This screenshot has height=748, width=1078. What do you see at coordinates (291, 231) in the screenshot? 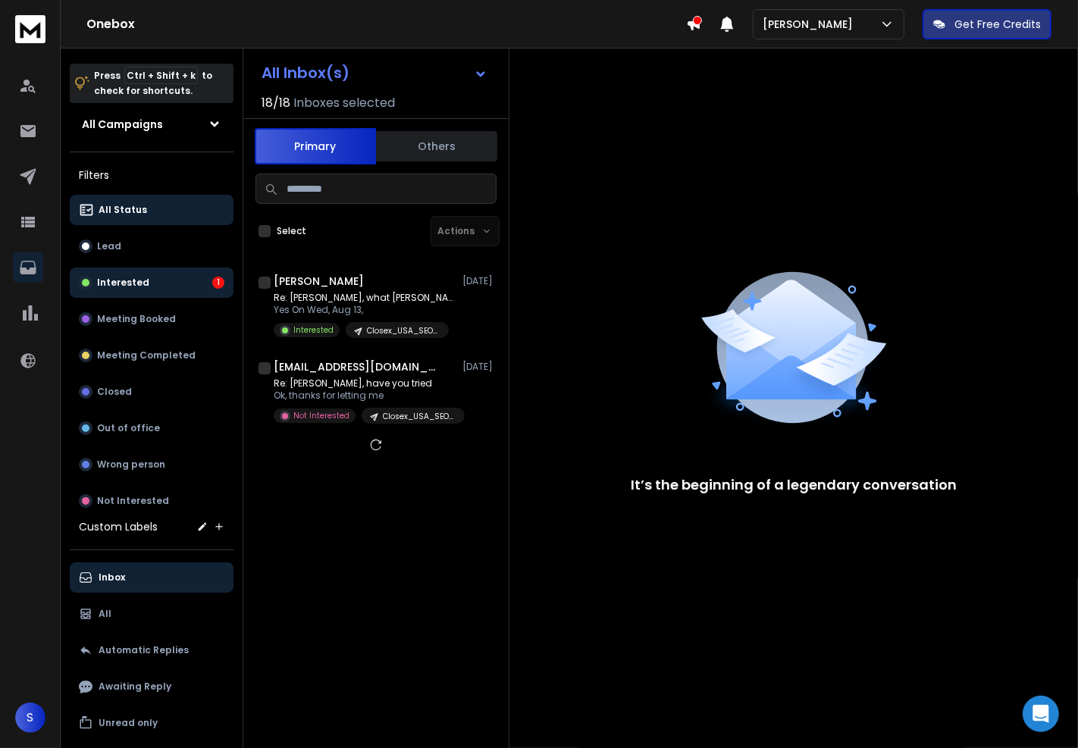
I see `label: Select` at bounding box center [291, 231].